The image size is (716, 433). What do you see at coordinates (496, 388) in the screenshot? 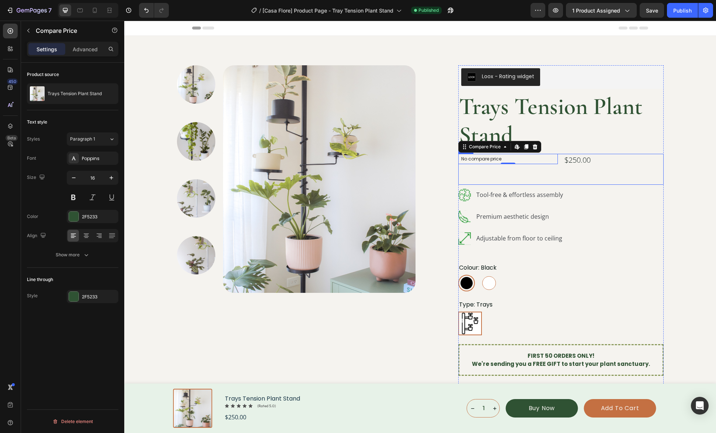
I see `button: Add to cart` at bounding box center [496, 388].